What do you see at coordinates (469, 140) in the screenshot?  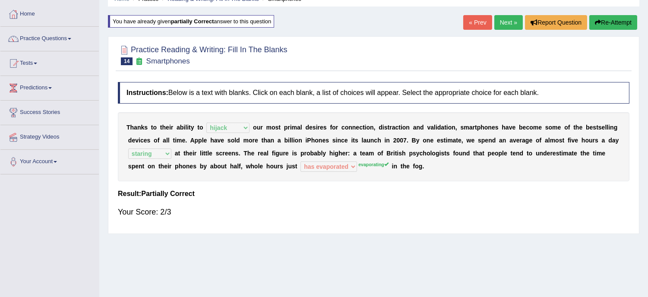 I see `b: w` at bounding box center [469, 140].